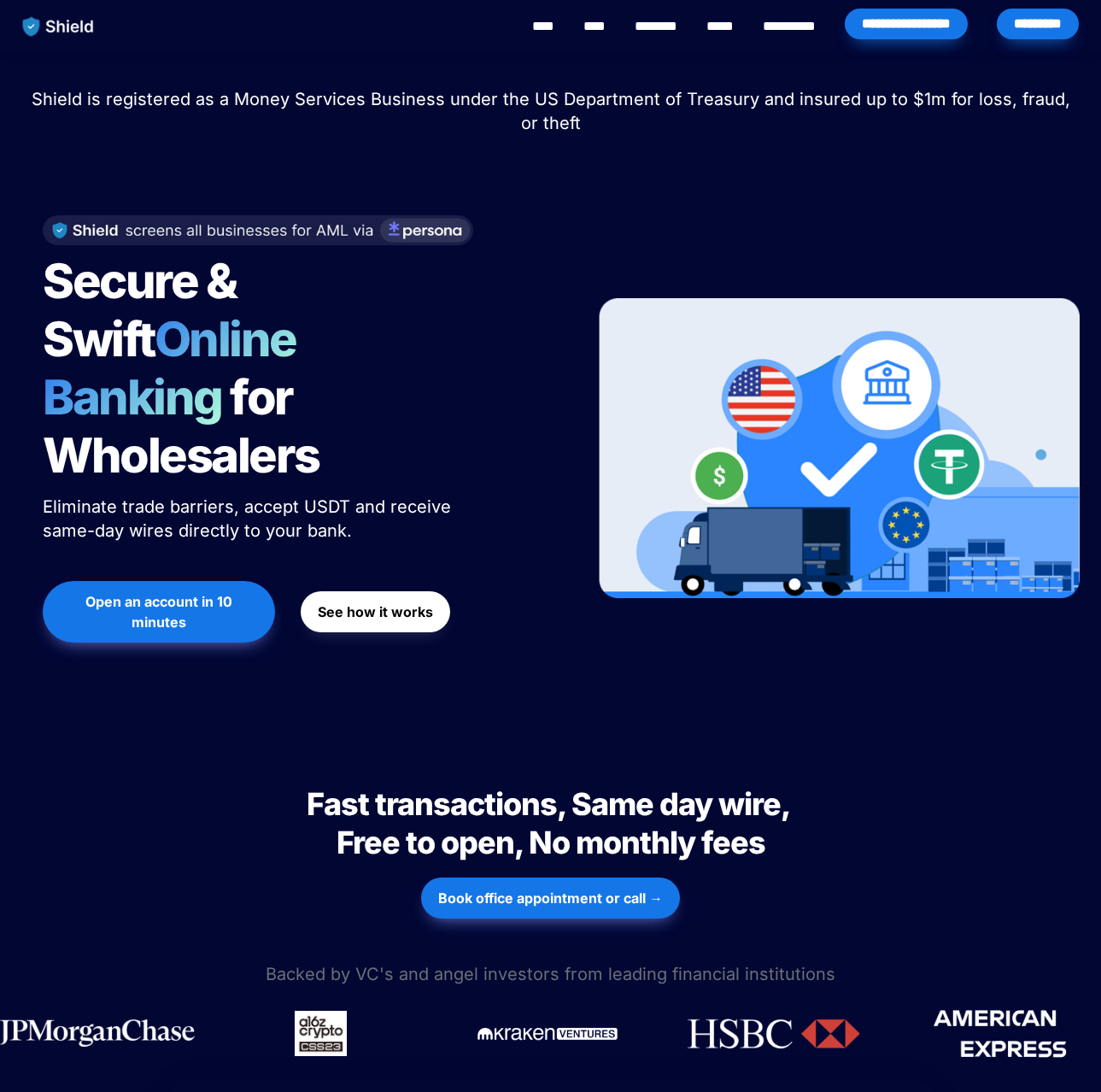  What do you see at coordinates (375, 611) in the screenshot?
I see `a: See how it works` at bounding box center [375, 611].